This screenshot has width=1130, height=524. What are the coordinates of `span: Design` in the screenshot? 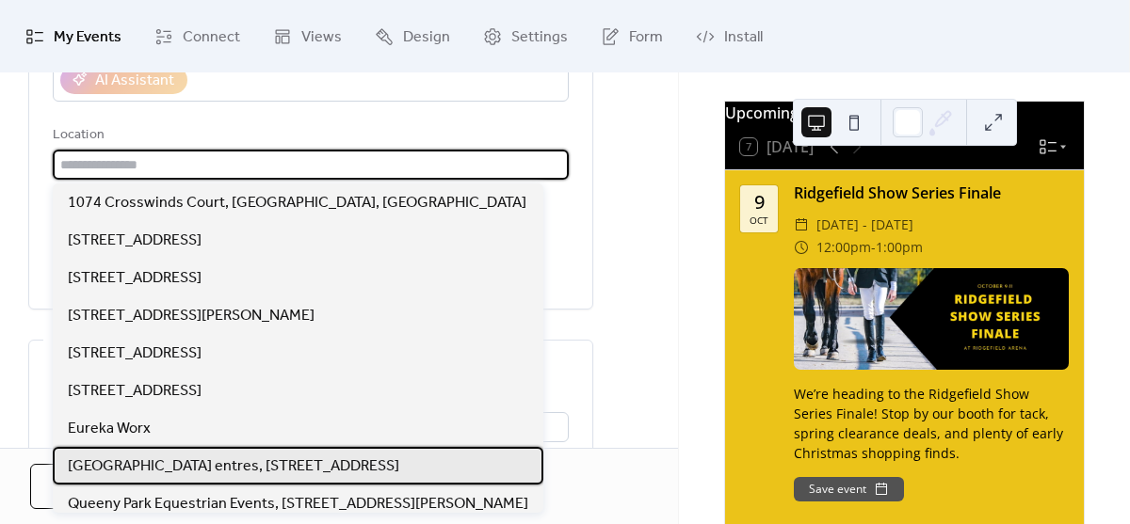 It's located at (427, 37).